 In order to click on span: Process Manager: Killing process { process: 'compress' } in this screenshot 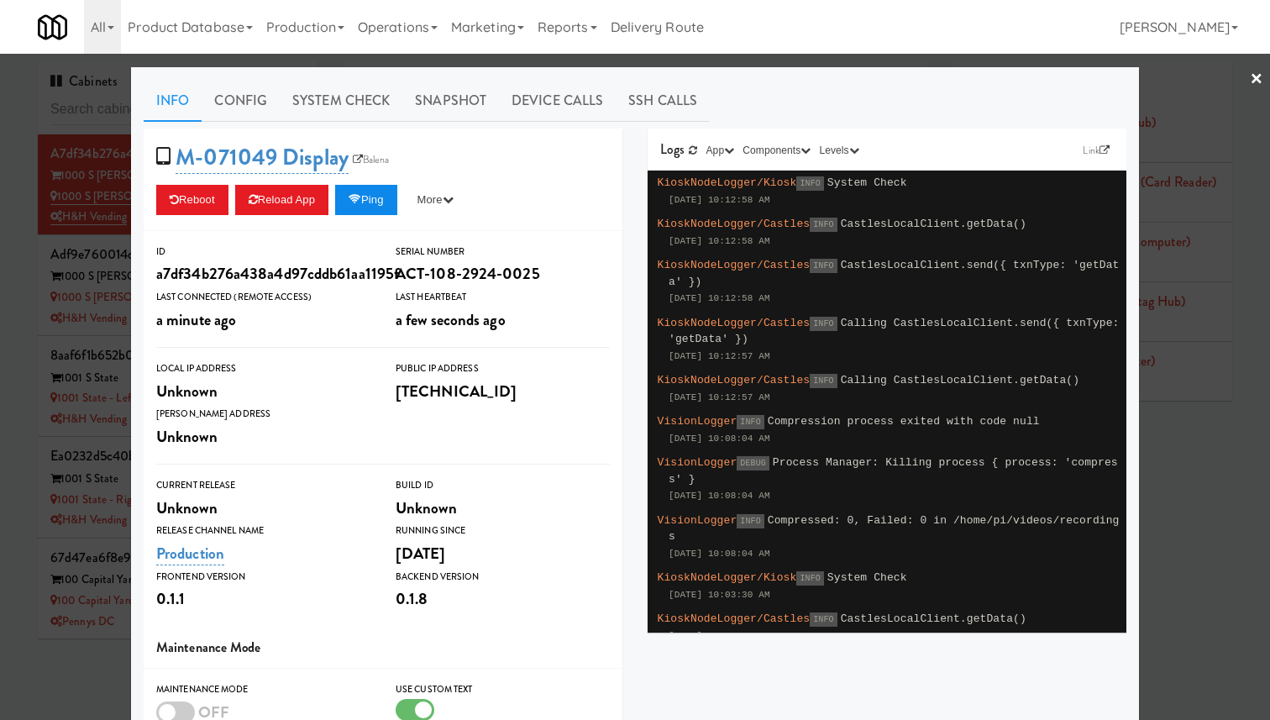, I will do `click(893, 470)`.